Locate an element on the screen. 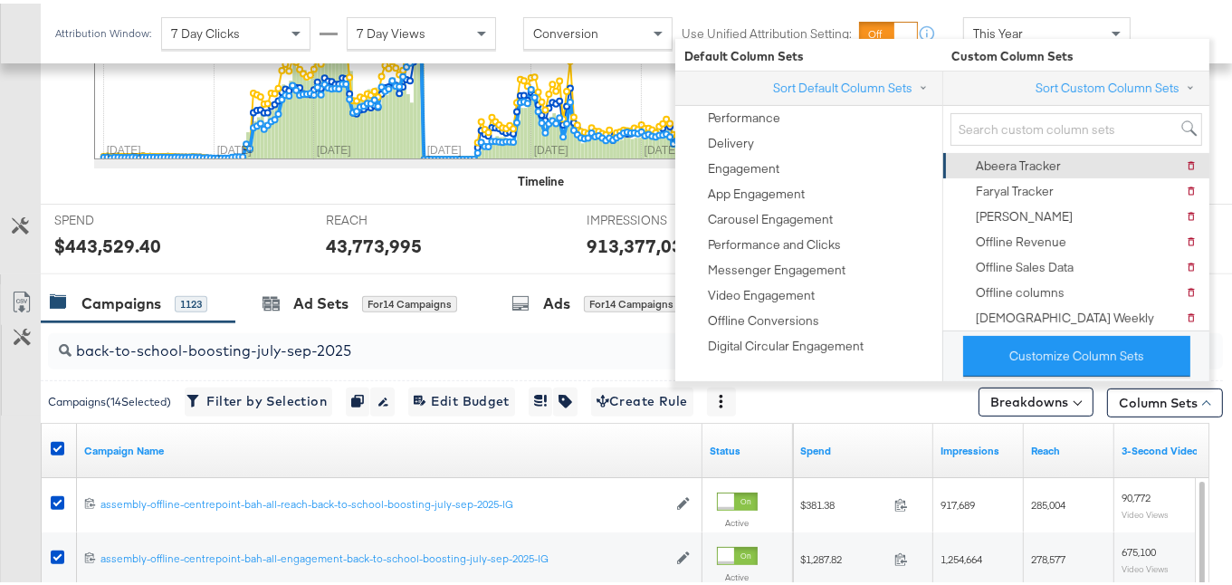  button: Edit Budget is located at coordinates (462, 398).